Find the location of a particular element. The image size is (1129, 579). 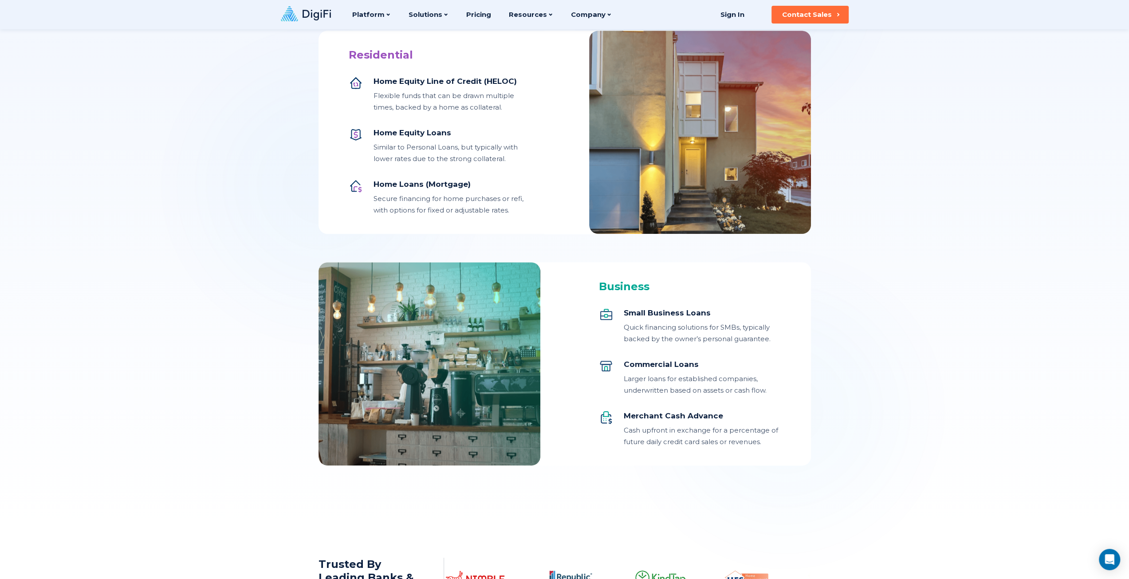

div: Small Business Loans is located at coordinates (702, 313).